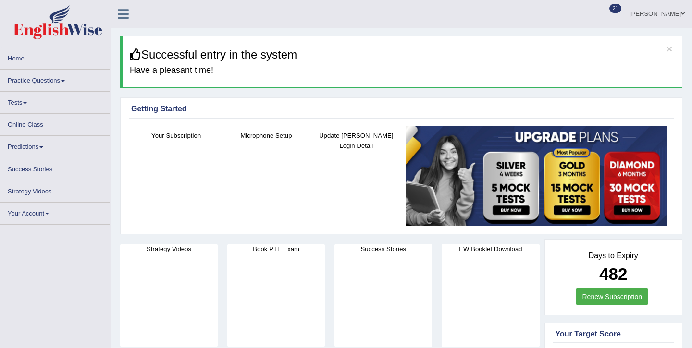 The width and height of the screenshot is (692, 348). I want to click on a: Success Stories, so click(55, 168).